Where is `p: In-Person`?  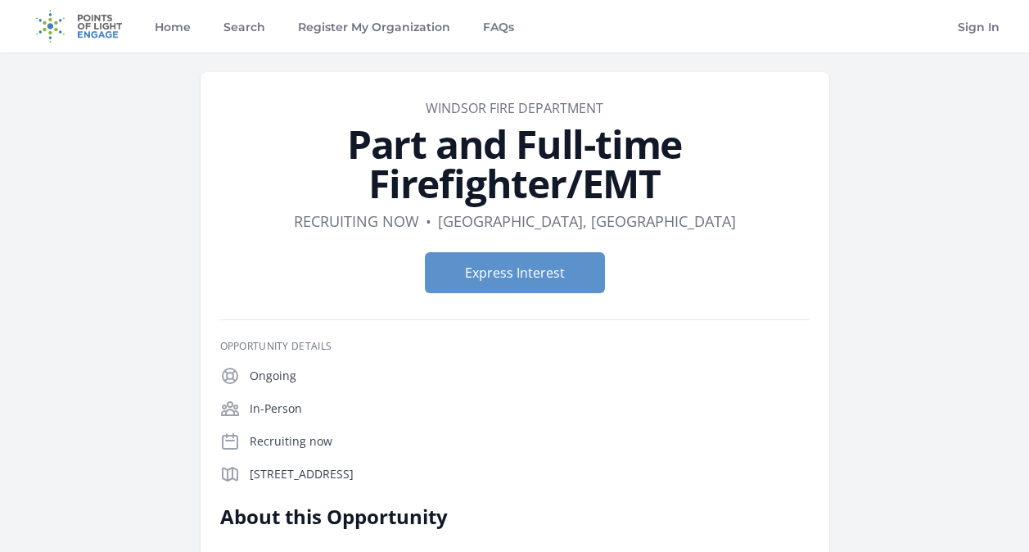
p: In-Person is located at coordinates (530, 409).